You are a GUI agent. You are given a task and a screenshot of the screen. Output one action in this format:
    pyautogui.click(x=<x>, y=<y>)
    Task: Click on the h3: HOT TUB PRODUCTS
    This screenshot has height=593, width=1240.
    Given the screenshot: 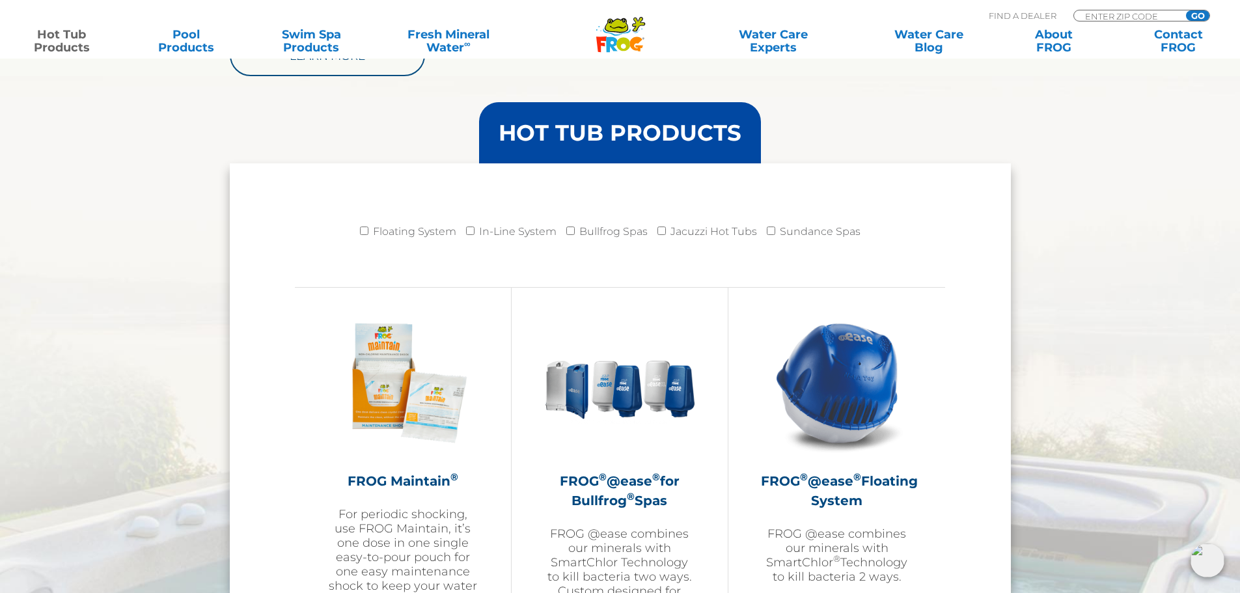 What is the action you would take?
    pyautogui.click(x=619, y=133)
    